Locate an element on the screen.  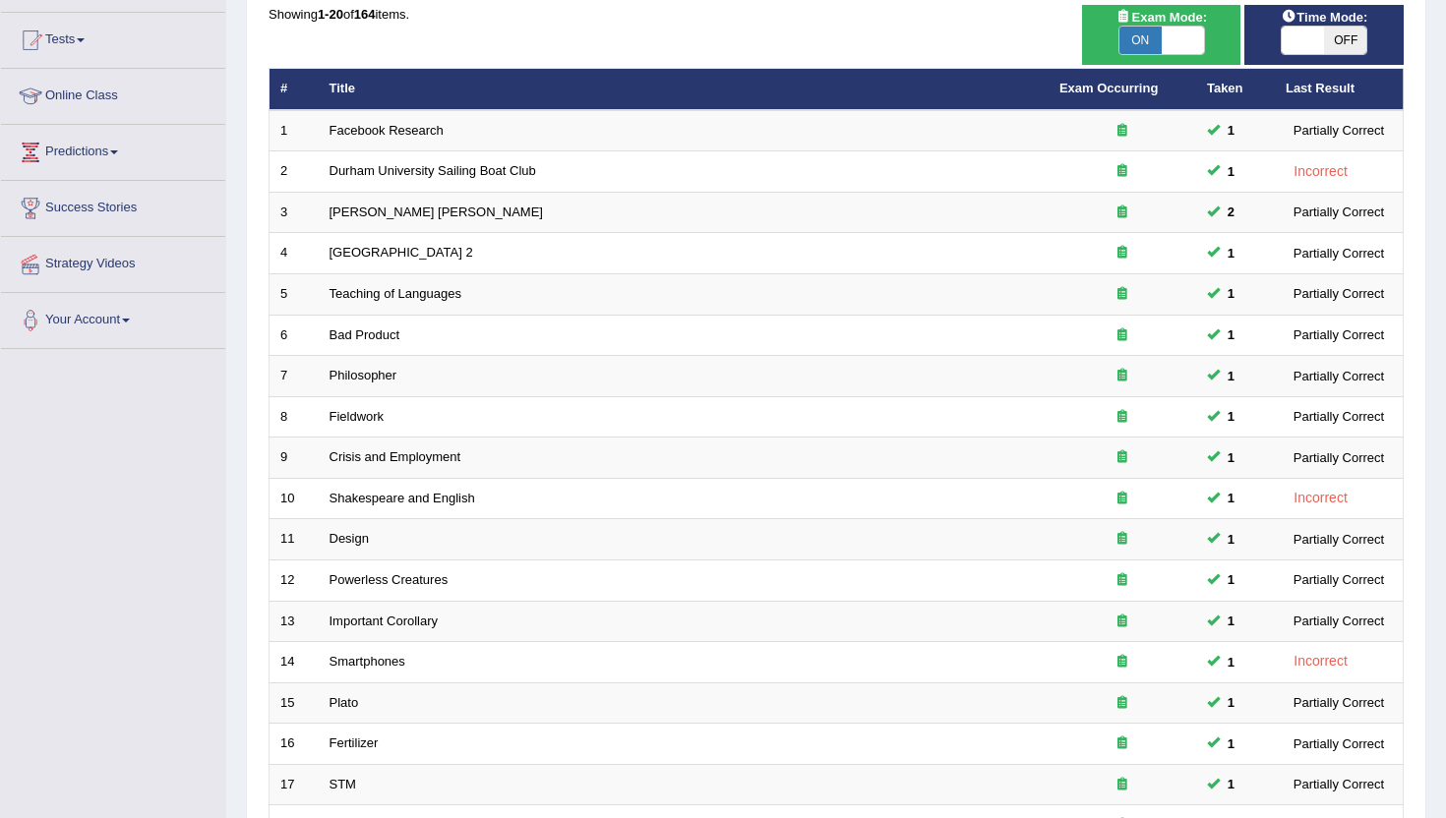
span: Exam Mode: is located at coordinates (1161, 17).